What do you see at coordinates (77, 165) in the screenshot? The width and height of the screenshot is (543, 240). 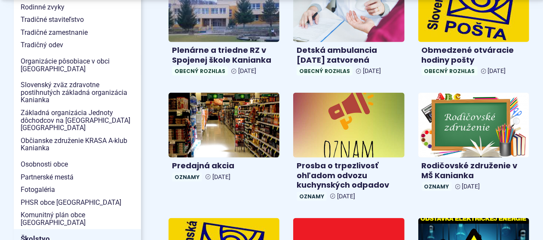 I see `a: Osobnosti obce` at bounding box center [77, 165].